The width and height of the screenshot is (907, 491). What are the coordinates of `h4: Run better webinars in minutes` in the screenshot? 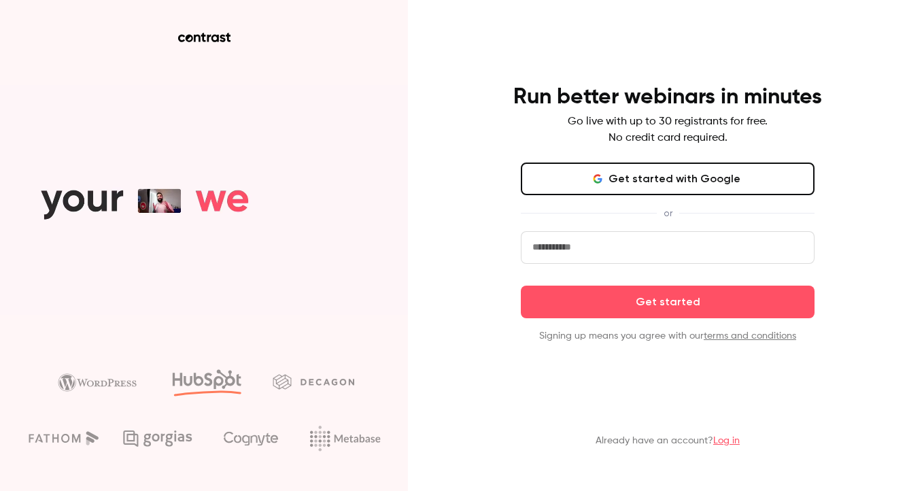 It's located at (668, 97).